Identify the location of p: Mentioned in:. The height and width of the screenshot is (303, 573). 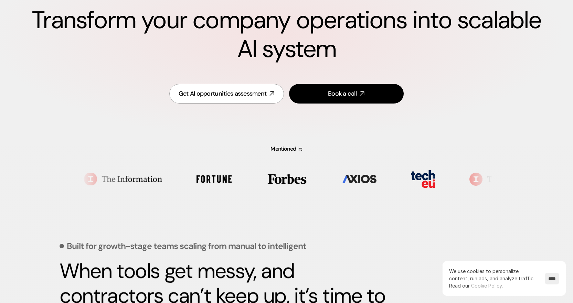
(286, 149).